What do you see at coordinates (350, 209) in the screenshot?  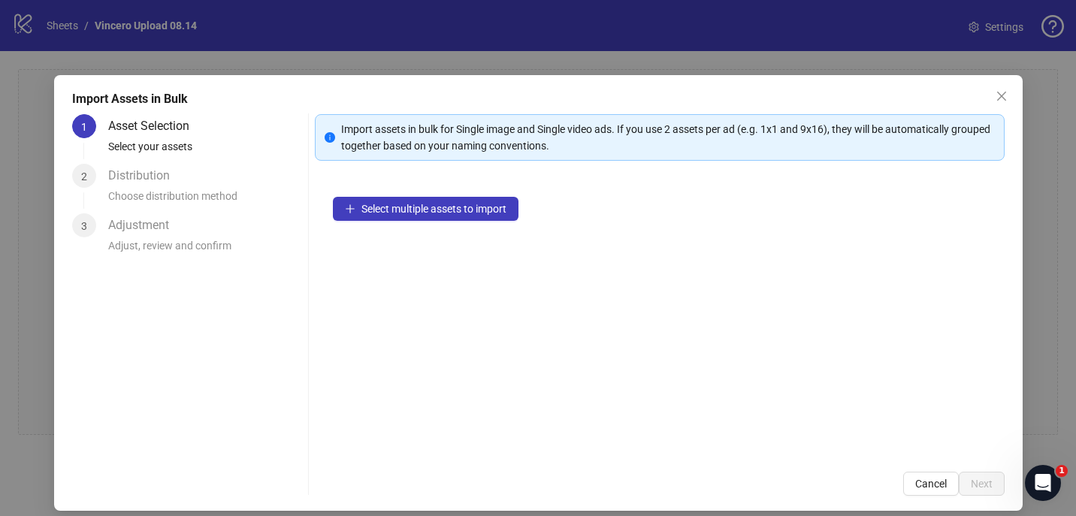 I see `span: plus` at bounding box center [350, 209].